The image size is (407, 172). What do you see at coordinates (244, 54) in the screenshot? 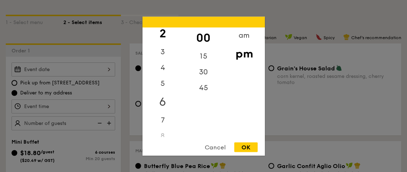
I see `div: pm` at bounding box center [244, 54].